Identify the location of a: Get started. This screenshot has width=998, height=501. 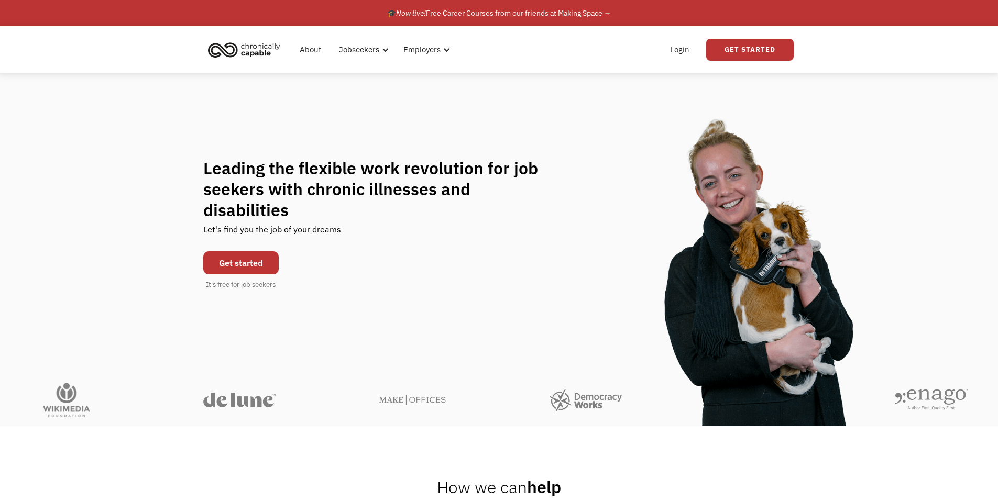
(241, 263).